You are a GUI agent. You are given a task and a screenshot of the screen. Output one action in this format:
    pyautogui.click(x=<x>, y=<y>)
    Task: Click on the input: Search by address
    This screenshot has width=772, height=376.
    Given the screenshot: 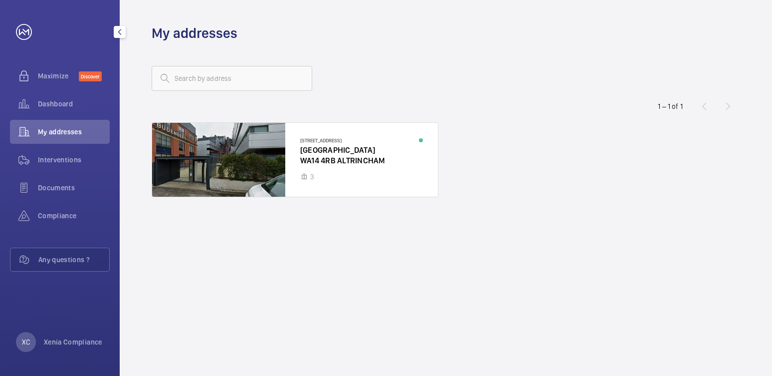 What is the action you would take?
    pyautogui.click(x=232, y=78)
    